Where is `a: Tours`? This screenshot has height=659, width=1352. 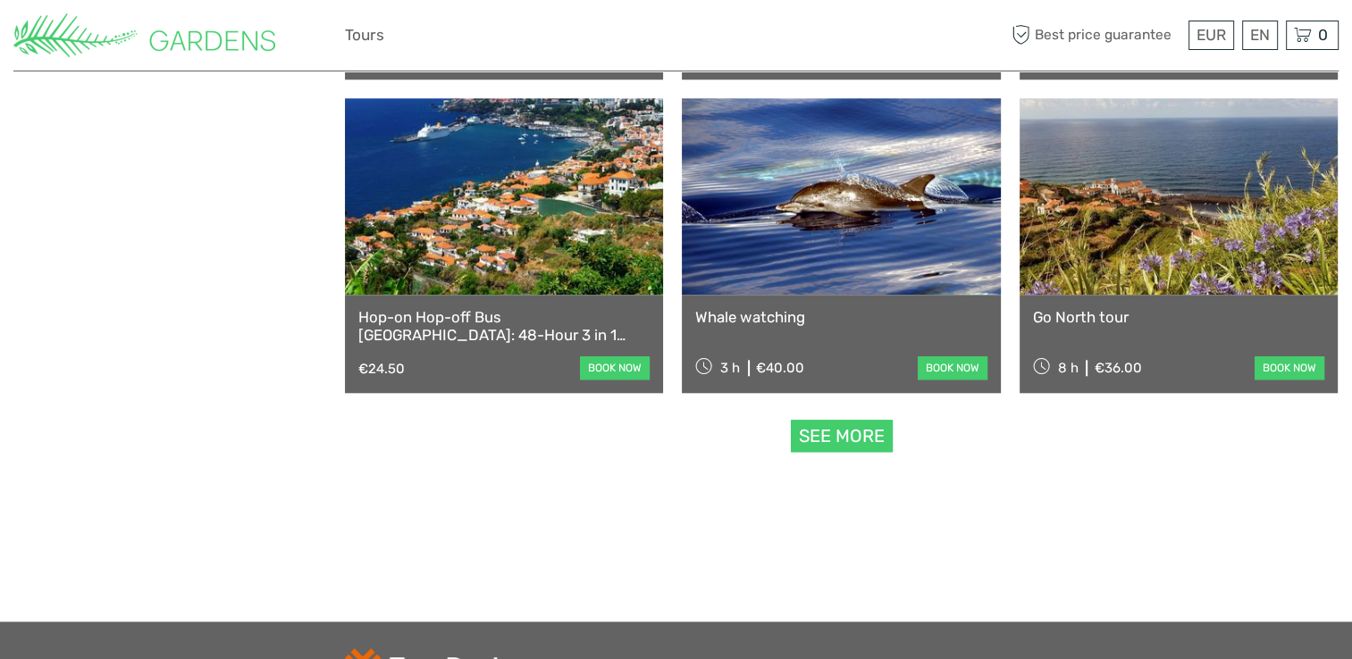 a: Tours is located at coordinates (364, 35).